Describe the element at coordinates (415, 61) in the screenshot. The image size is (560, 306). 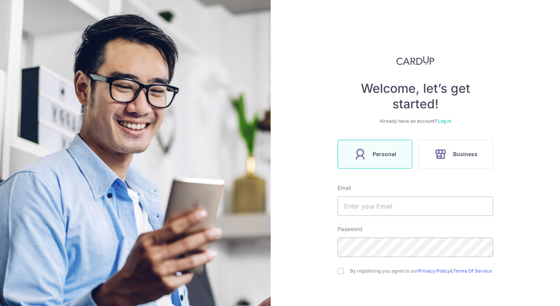
I see `img: CardUp Logo` at that location.